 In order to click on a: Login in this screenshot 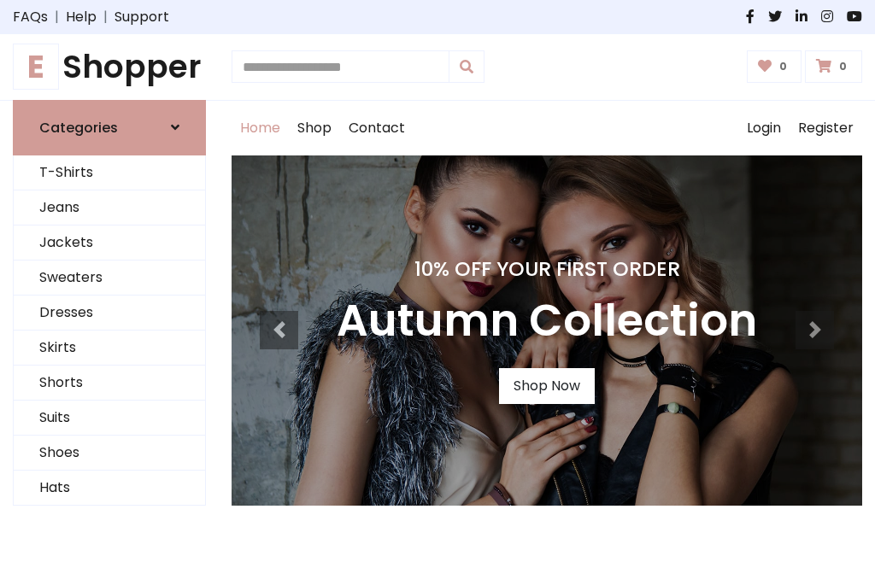, I will do `click(764, 128)`.